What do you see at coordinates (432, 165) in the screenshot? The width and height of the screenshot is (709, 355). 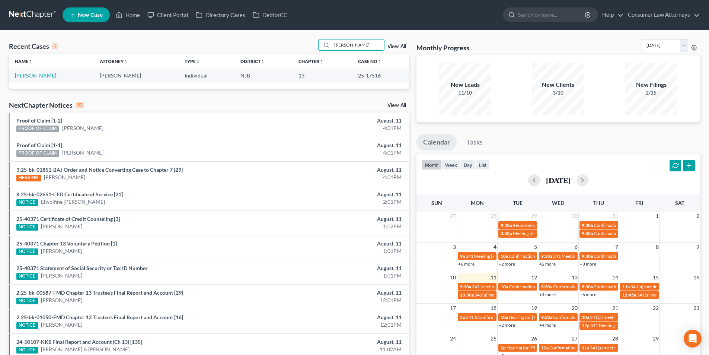 I see `button: month` at bounding box center [432, 165].